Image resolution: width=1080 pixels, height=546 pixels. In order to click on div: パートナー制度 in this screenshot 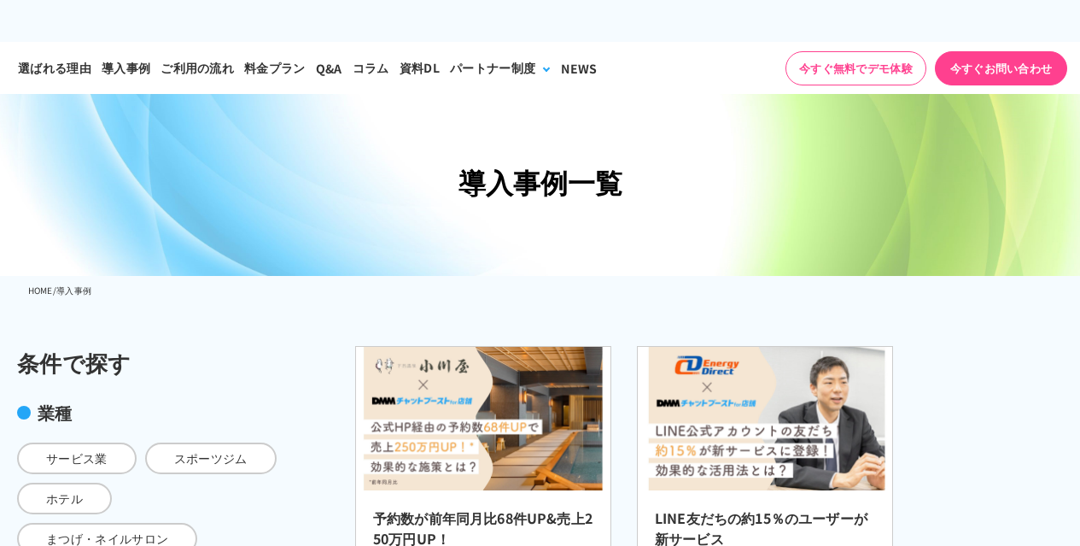, I will do `click(493, 67)`.